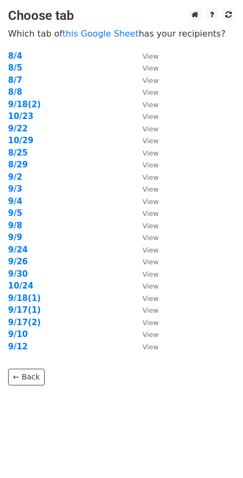 This screenshot has width=243, height=478. Describe the element at coordinates (18, 129) in the screenshot. I see `strong: 9/22` at that location.